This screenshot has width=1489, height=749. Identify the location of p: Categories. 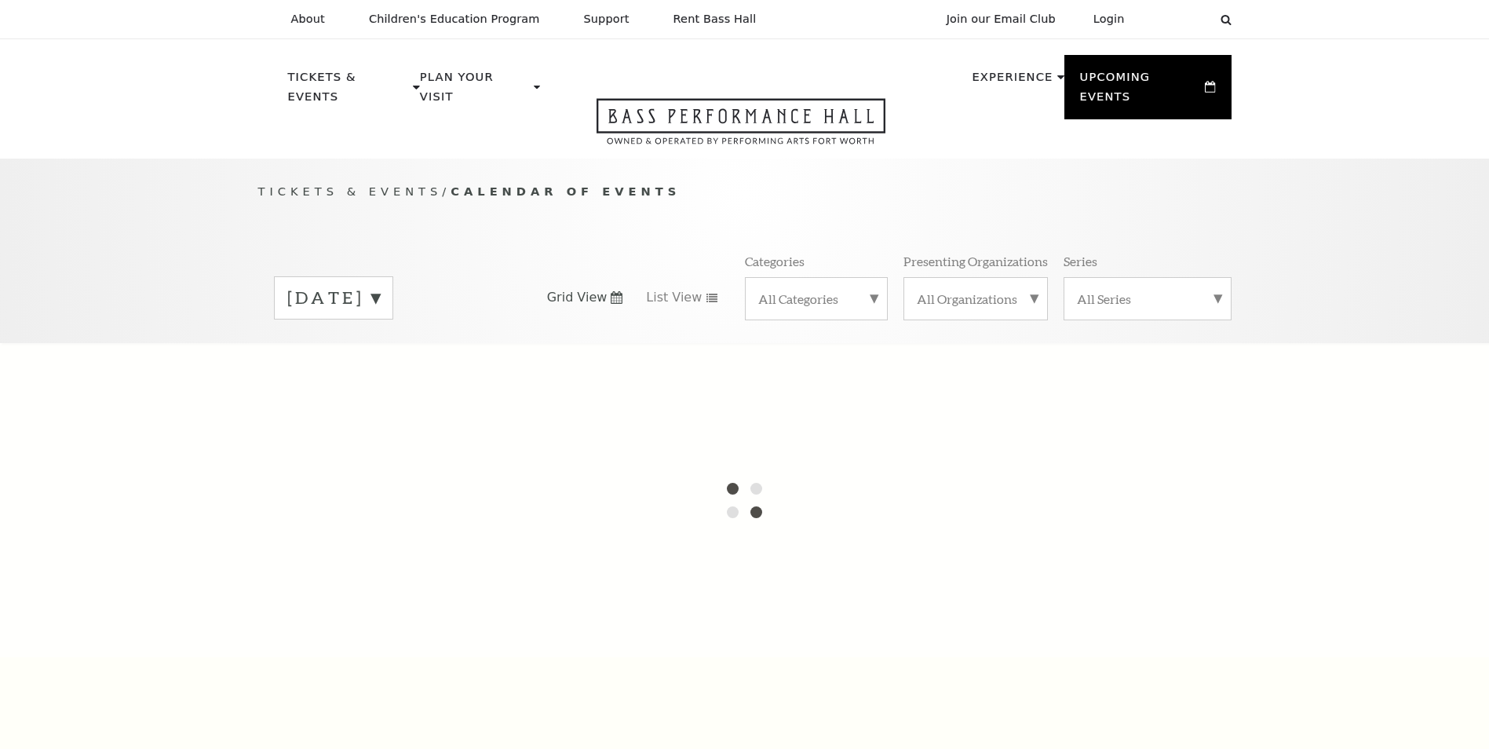
(775, 261).